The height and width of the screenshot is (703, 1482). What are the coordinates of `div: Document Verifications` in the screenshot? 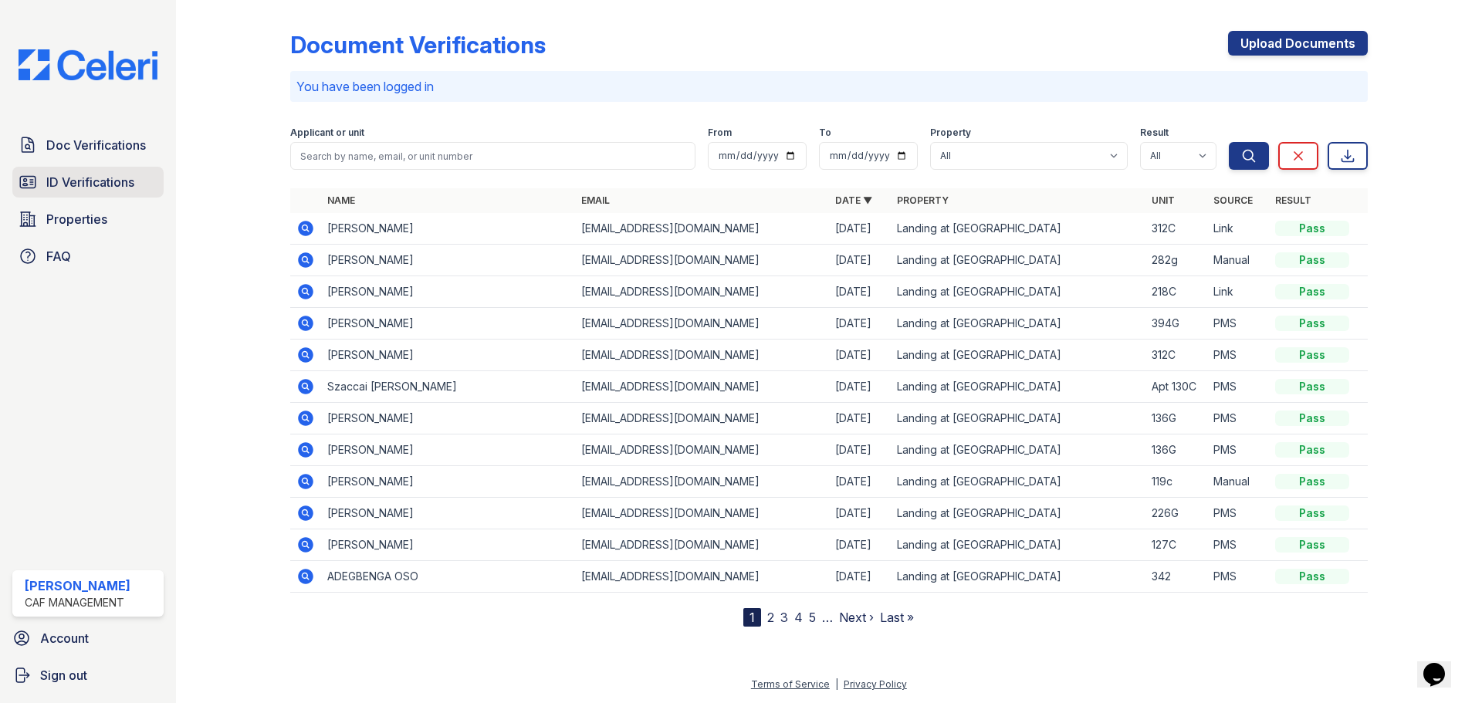 It's located at (418, 45).